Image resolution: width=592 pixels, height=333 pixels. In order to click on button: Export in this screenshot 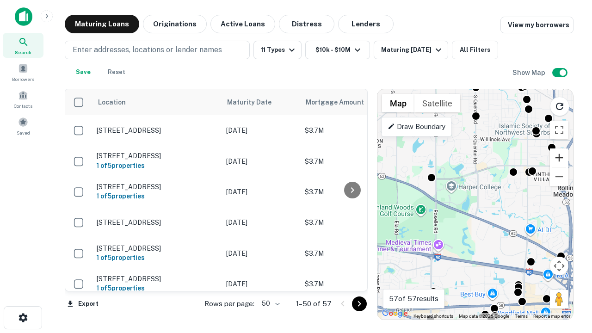, I will do `click(83, 304)`.